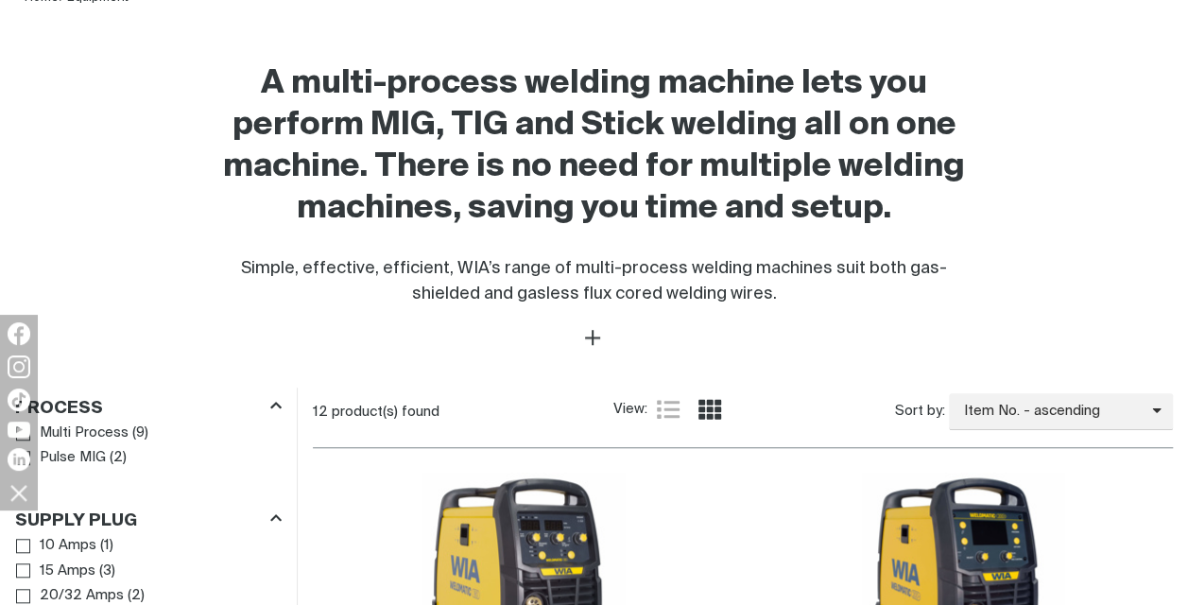  I want to click on a: Pulse MIG, so click(61, 458).